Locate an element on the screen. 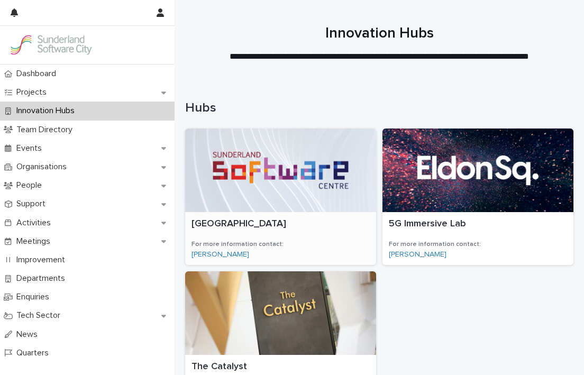 The width and height of the screenshot is (584, 375). p: Organisations is located at coordinates (43, 167).